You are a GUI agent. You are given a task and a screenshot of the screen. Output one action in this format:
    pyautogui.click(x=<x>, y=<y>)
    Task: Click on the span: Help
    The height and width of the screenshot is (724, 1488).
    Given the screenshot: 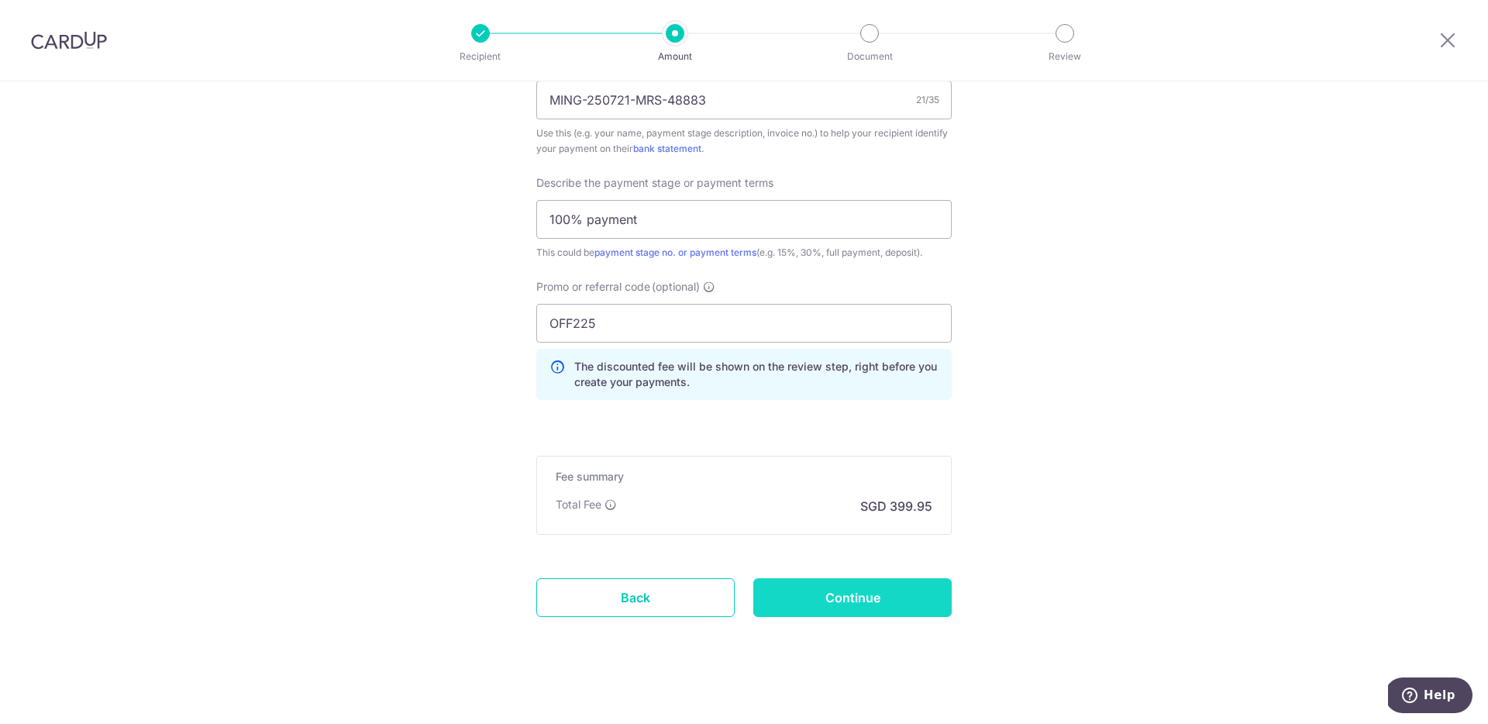 What is the action you would take?
    pyautogui.click(x=51, y=18)
    